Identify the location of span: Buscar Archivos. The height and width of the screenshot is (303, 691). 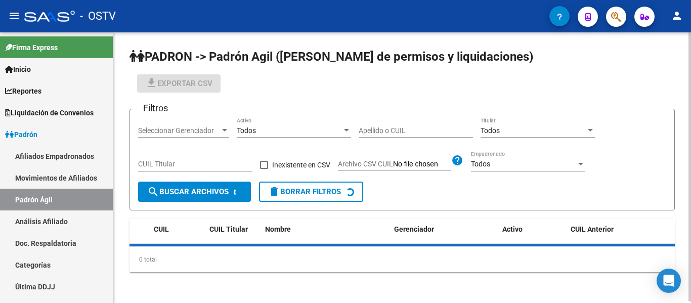
(188, 192).